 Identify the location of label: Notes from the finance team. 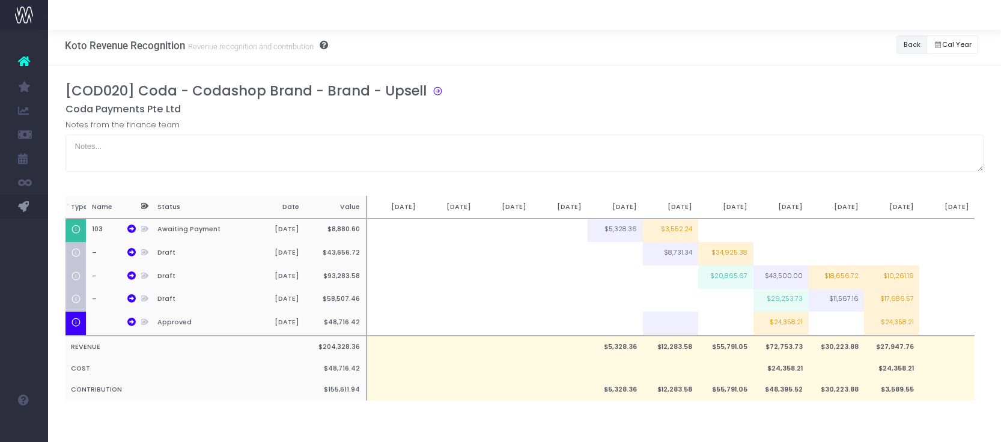
(123, 125).